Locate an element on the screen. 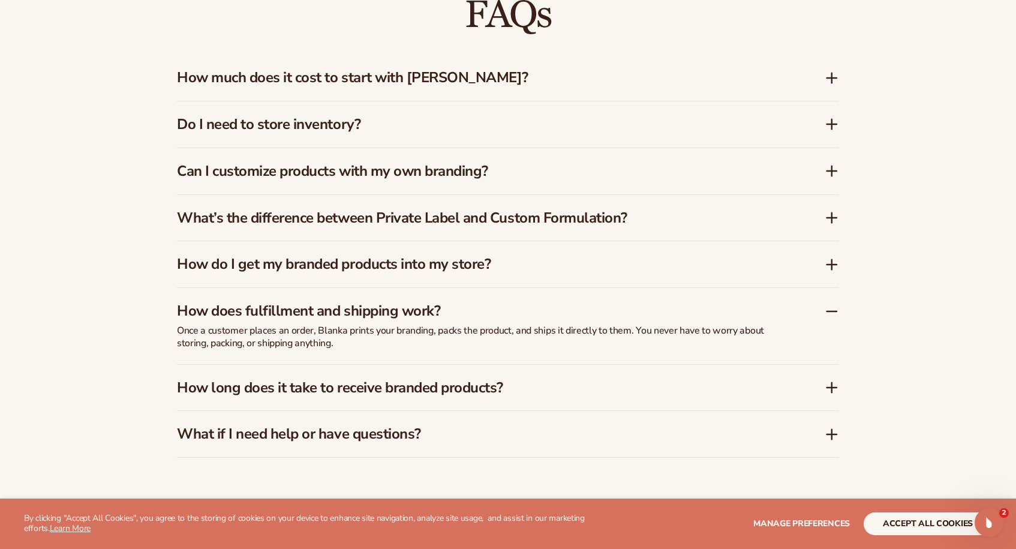 Image resolution: width=1016 pixels, height=549 pixels. h3: How does fulfillment and shipping work? is located at coordinates (483, 311).